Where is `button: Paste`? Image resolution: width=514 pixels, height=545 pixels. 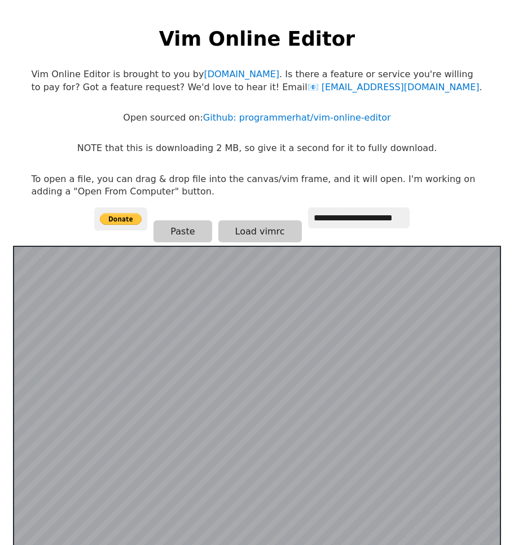
button: Paste is located at coordinates (182, 231).